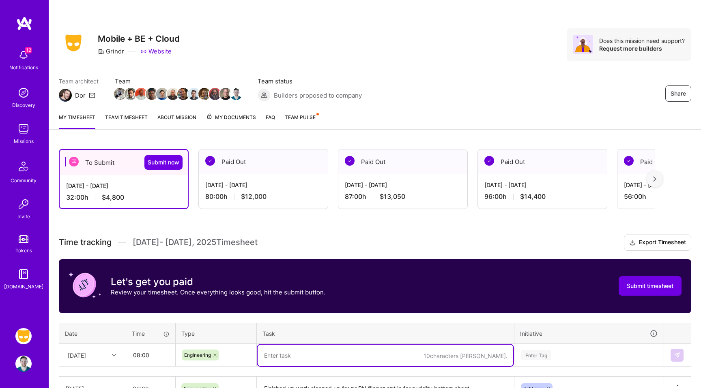 The image size is (701, 388). Describe the element at coordinates (317, 95) in the screenshot. I see `span: Builders proposed to company` at that location.